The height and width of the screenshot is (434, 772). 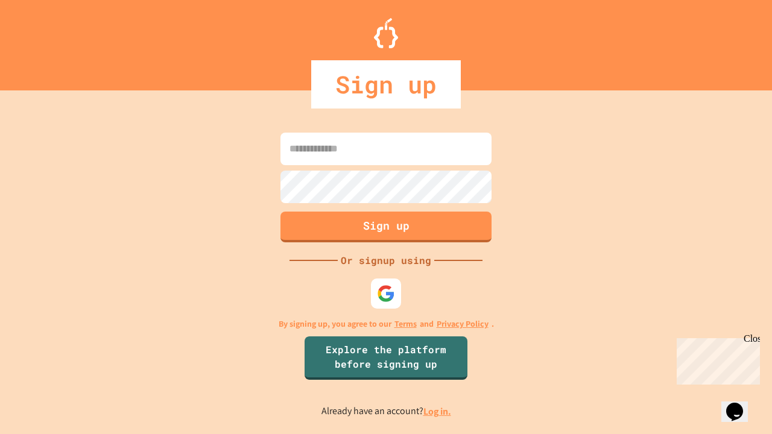 What do you see at coordinates (386, 33) in the screenshot?
I see `img: Logo.svg` at bounding box center [386, 33].